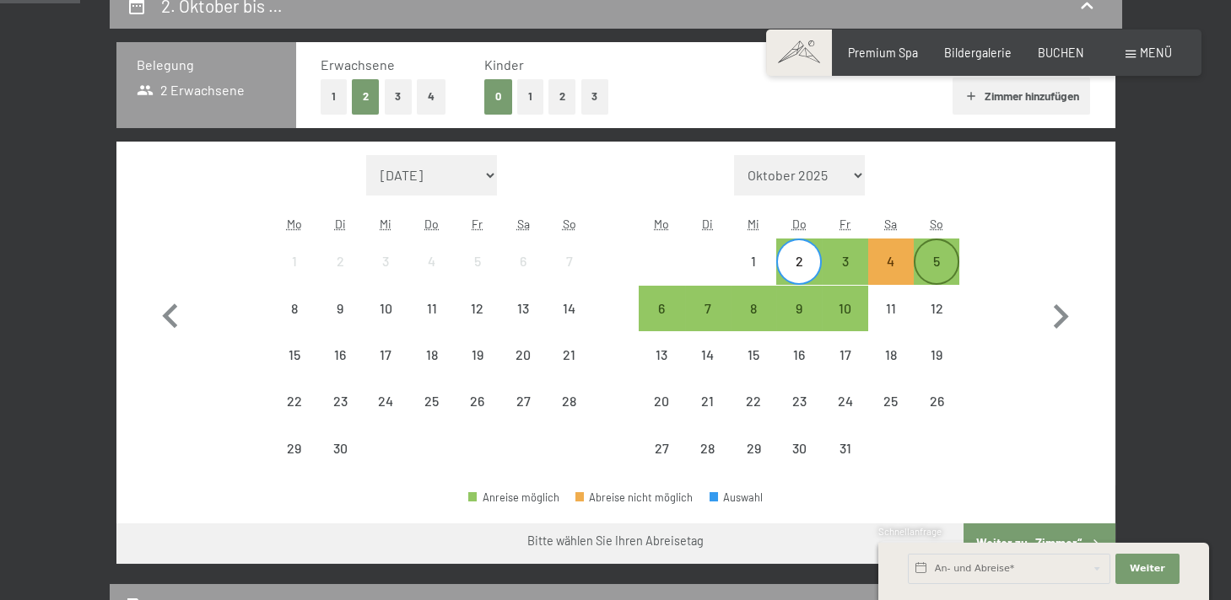 The height and width of the screenshot is (600, 1231). I want to click on div: 17, so click(385, 369).